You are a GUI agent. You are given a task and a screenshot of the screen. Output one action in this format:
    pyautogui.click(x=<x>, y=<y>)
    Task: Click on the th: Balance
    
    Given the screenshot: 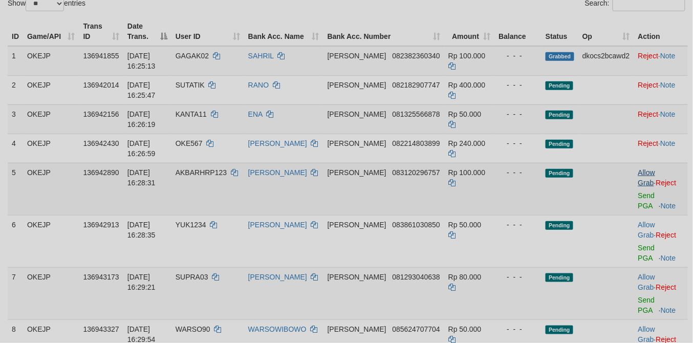 What is the action you would take?
    pyautogui.click(x=518, y=31)
    